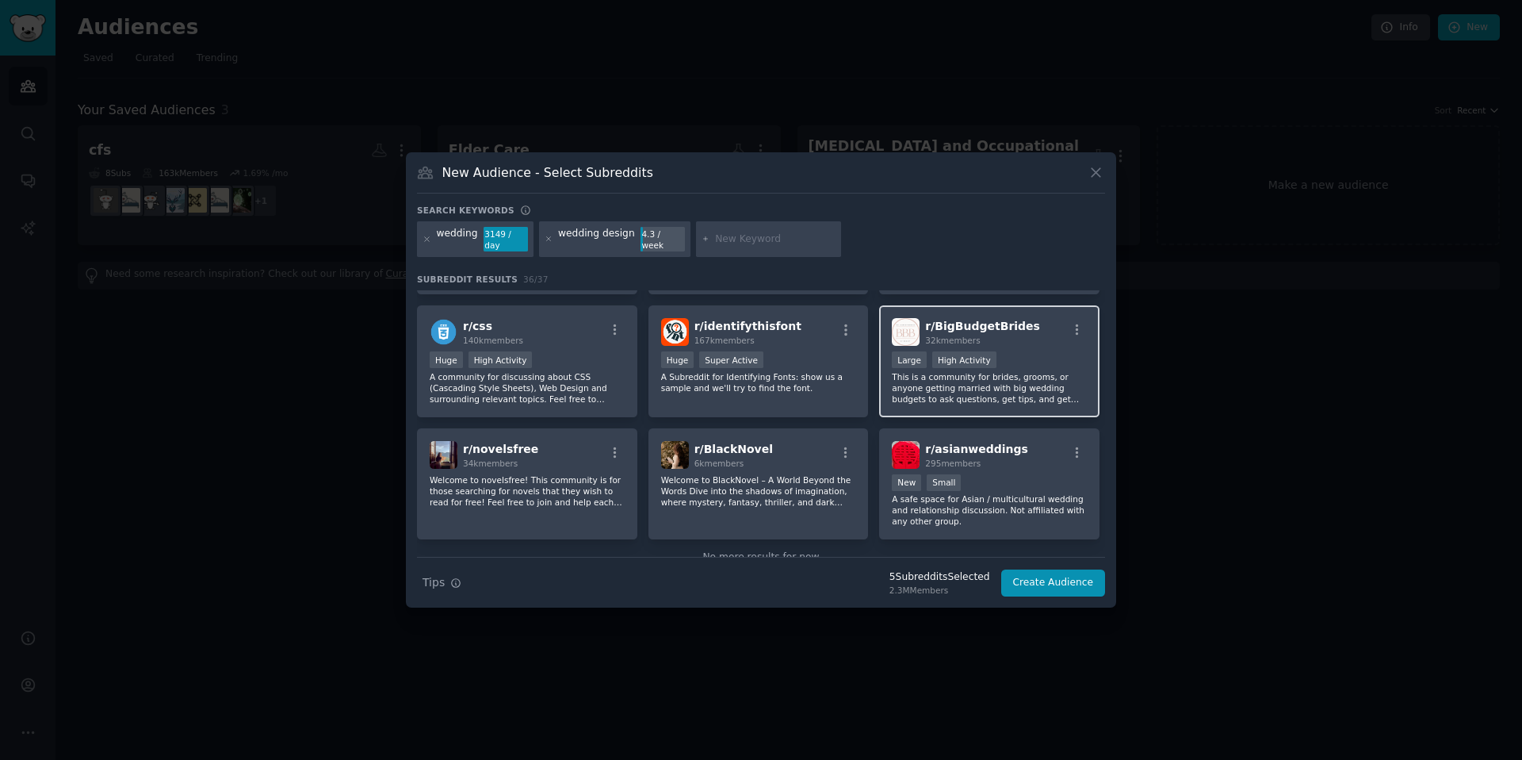  Describe the element at coordinates (443, 454) in the screenshot. I see `img: novelsfree` at that location.